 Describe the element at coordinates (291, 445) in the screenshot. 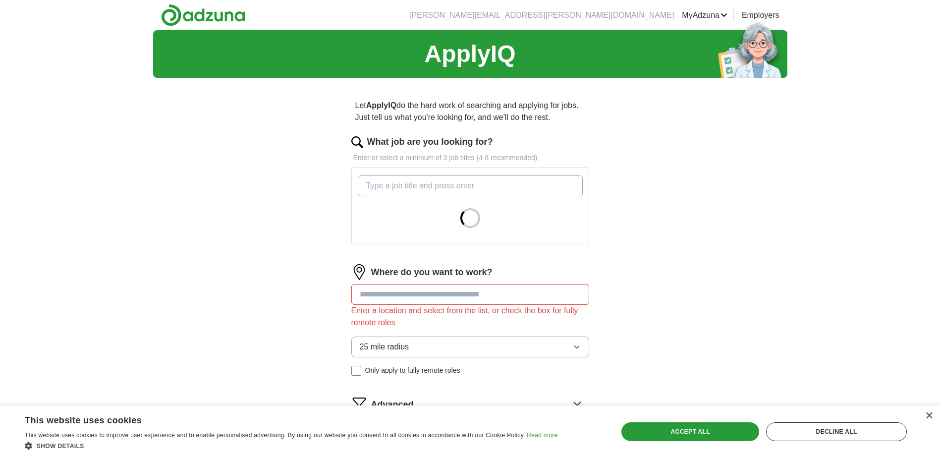

I see `div: Show details` at that location.